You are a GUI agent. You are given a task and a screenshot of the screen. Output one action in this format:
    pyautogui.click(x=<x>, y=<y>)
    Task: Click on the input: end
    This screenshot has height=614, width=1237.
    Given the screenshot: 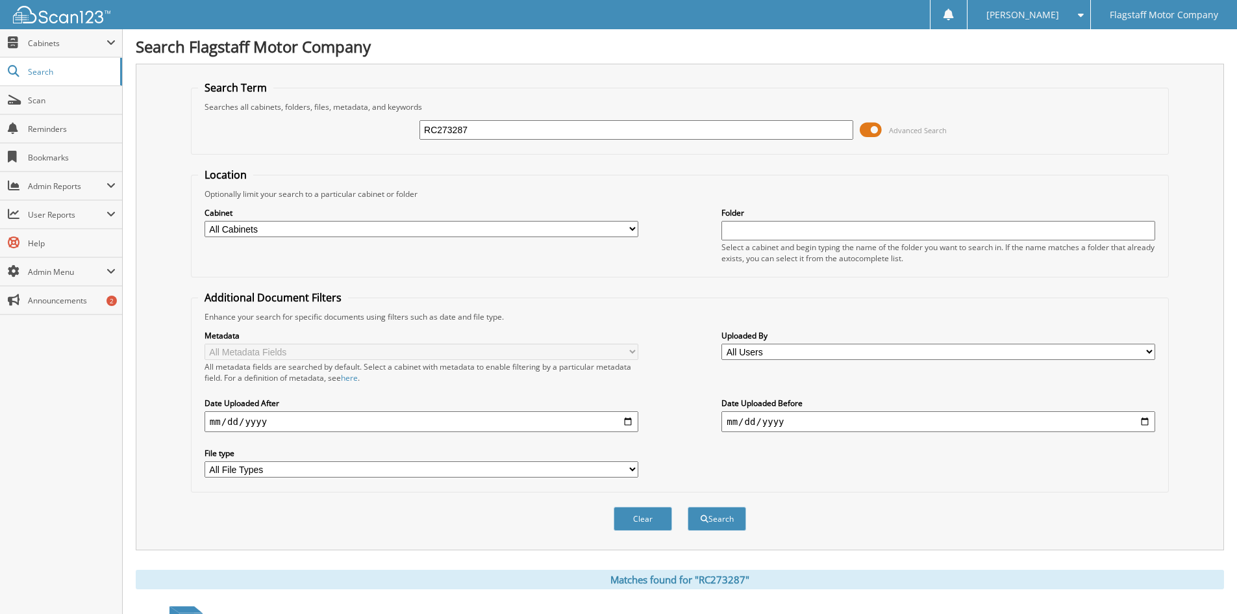 What is the action you would take?
    pyautogui.click(x=938, y=421)
    